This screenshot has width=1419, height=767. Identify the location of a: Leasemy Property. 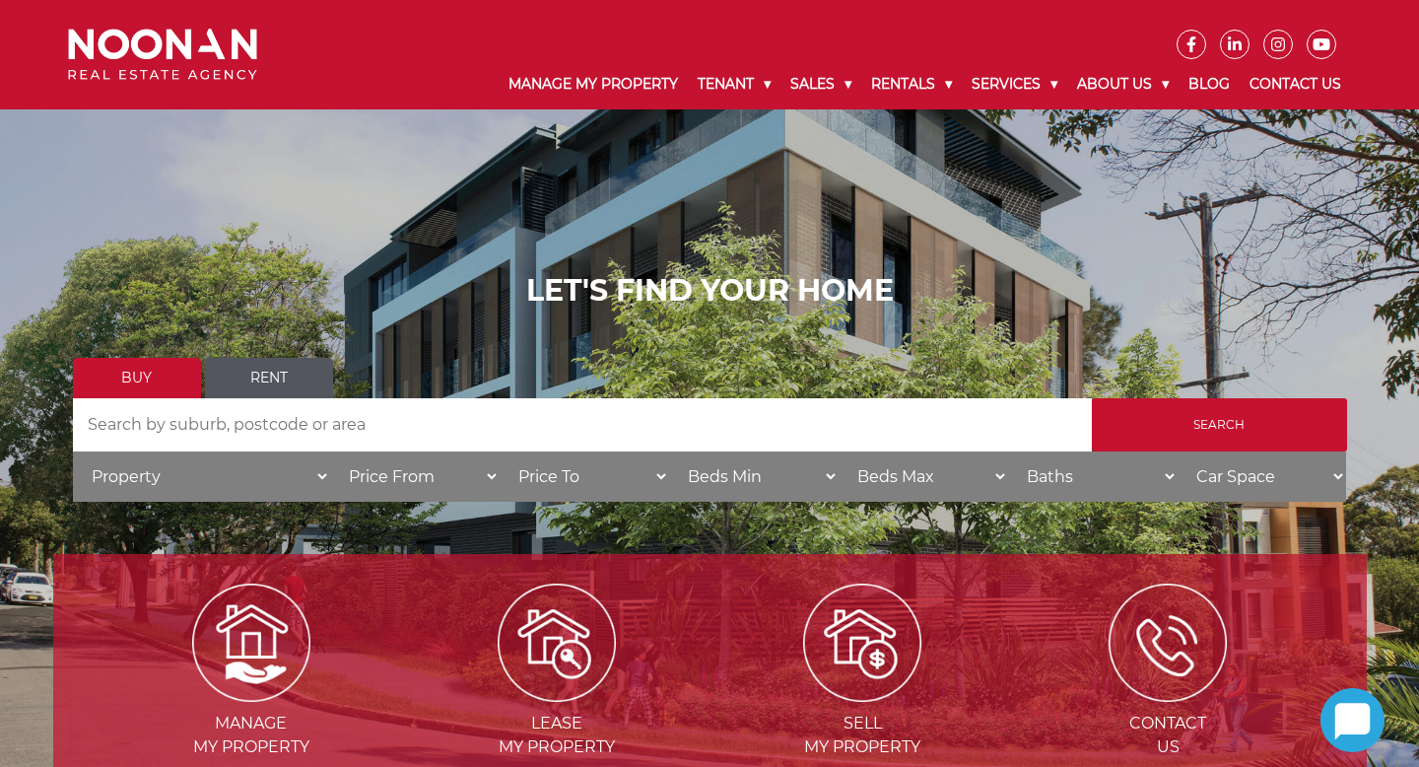
(557, 694).